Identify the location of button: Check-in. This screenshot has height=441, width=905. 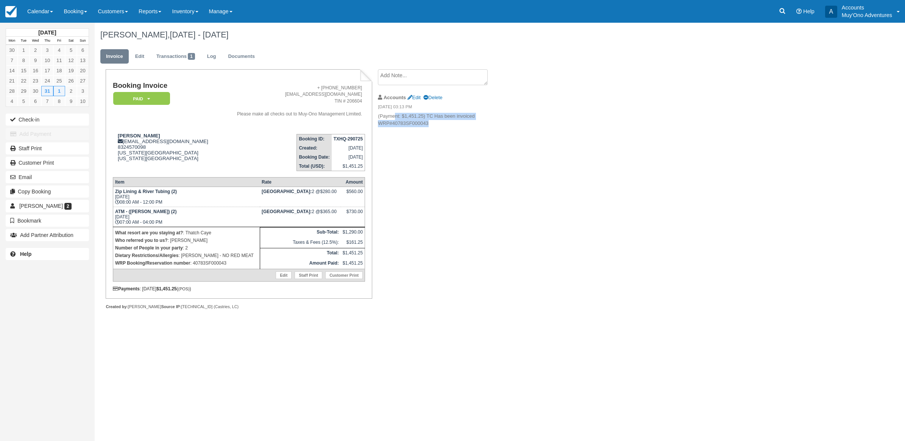
(47, 120).